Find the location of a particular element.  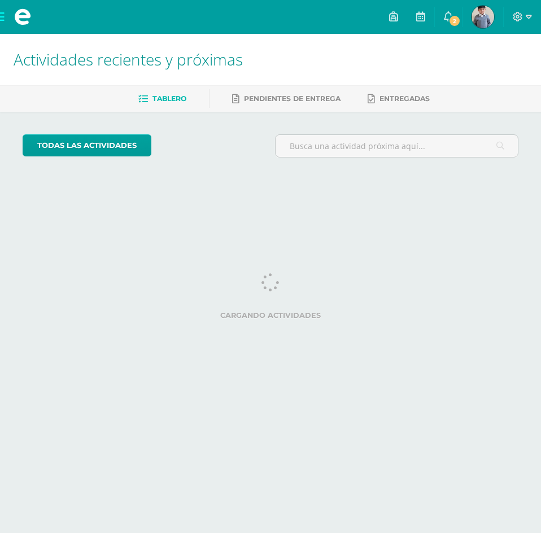

span: Actividades recientes y próximas is located at coordinates (128, 59).